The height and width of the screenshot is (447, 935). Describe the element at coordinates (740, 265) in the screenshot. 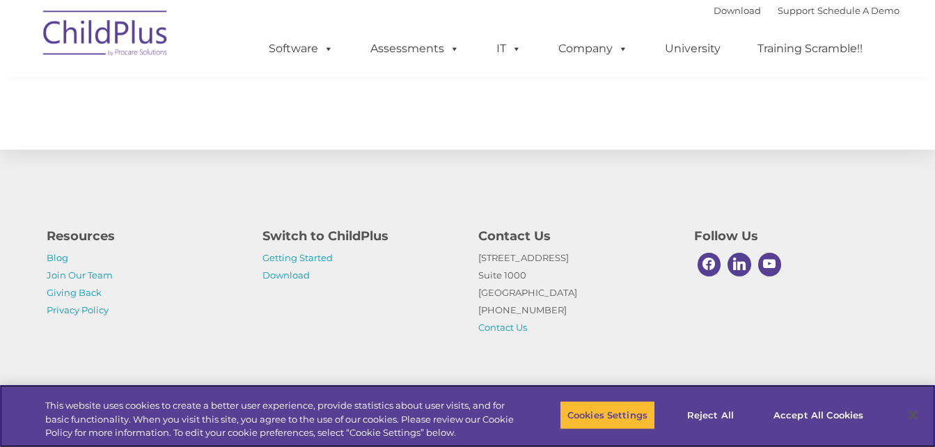

I see `a: Linkedin` at that location.